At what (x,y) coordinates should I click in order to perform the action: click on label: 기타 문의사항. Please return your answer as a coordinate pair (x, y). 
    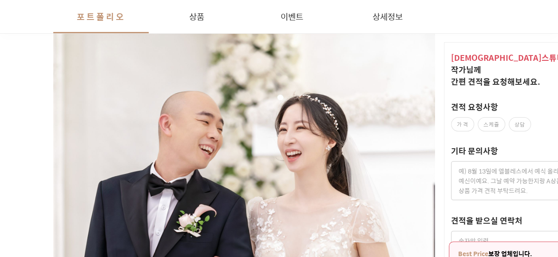
    Looking at the image, I should click on (475, 151).